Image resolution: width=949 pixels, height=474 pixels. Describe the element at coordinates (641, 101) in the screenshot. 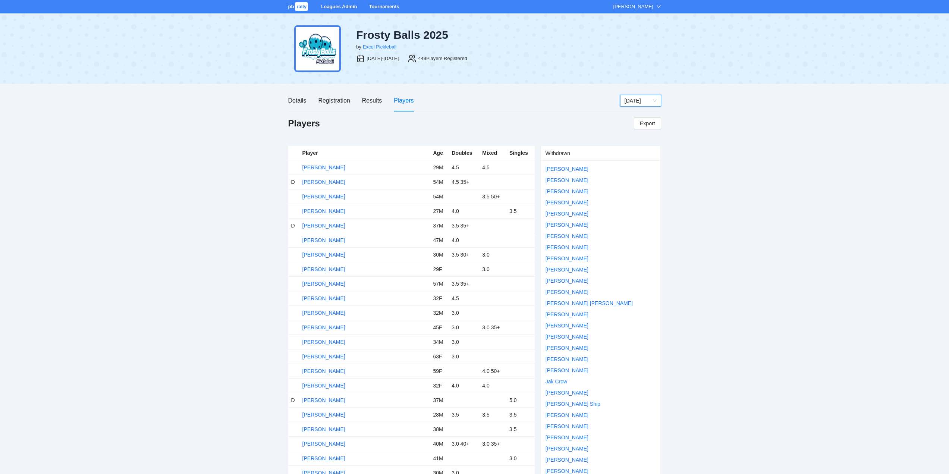

I see `span: Sunday` at that location.